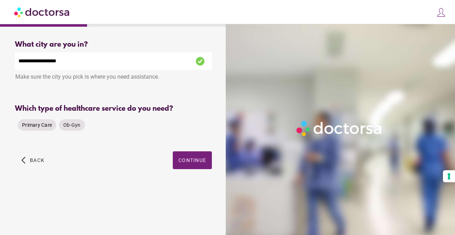  What do you see at coordinates (72, 125) in the screenshot?
I see `span: Ob-Gyn` at bounding box center [72, 125].